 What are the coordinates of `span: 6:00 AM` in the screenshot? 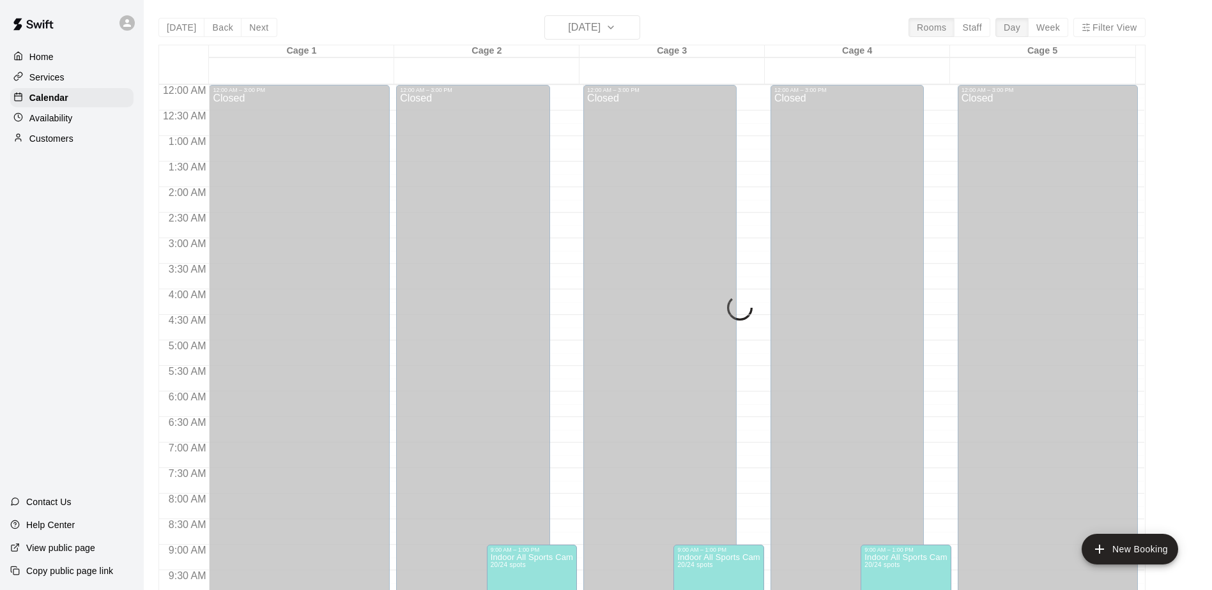 It's located at (187, 397).